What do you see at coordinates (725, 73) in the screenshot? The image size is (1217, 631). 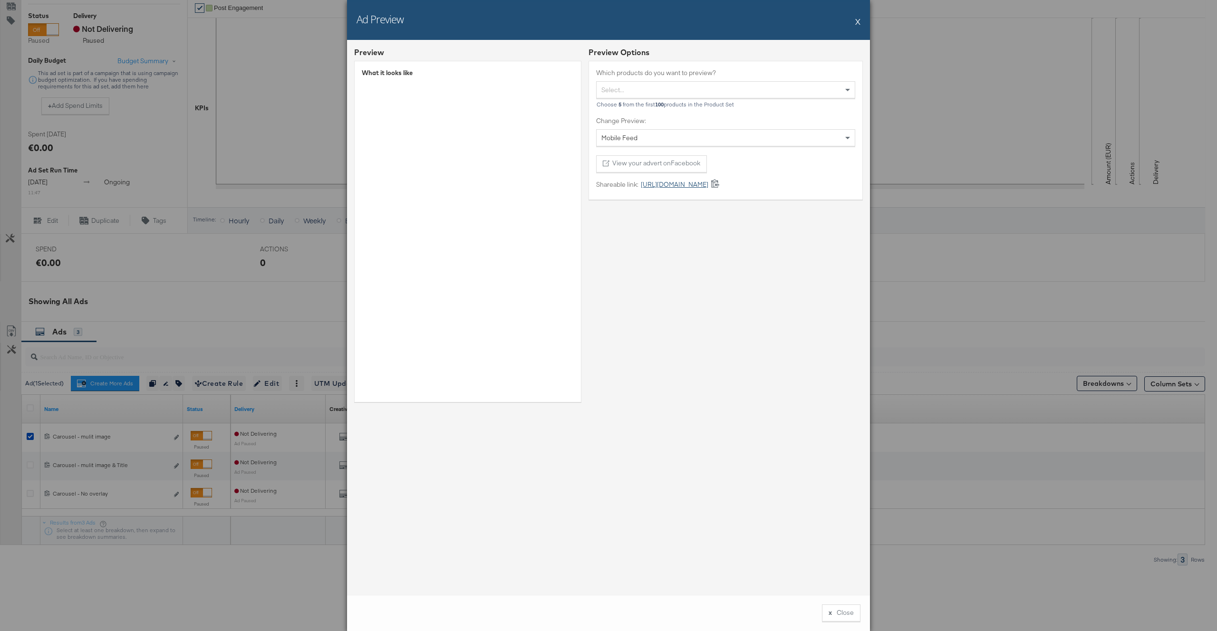 I see `label: Which products do you want to preview?` at bounding box center [725, 73].